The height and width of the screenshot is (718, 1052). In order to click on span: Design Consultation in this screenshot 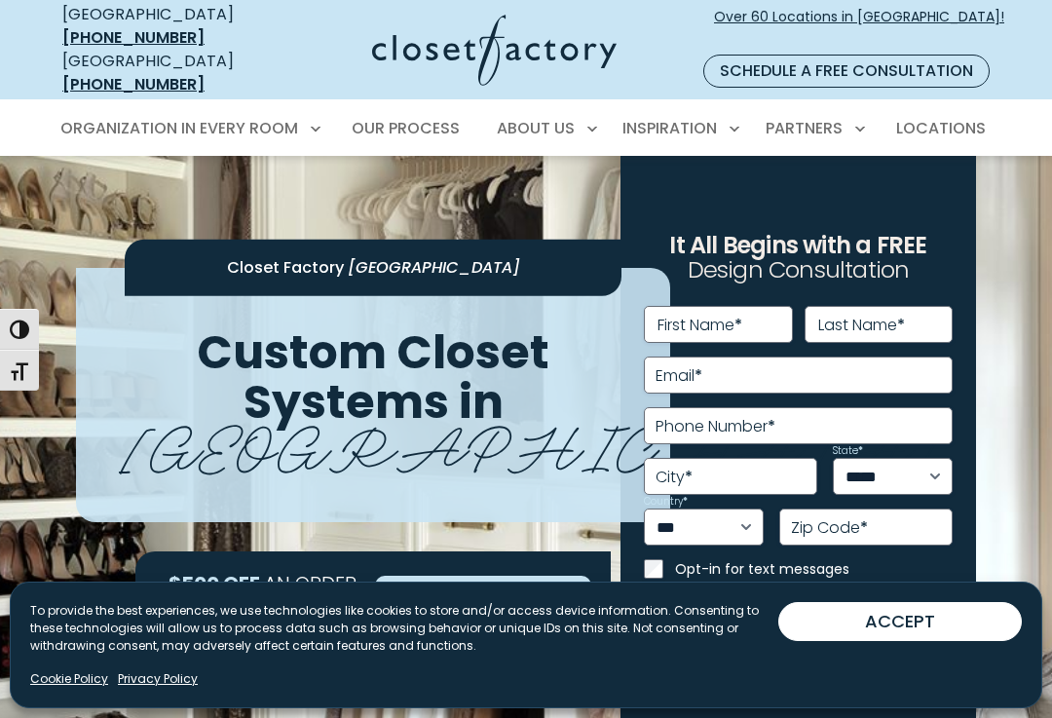, I will do `click(799, 270)`.